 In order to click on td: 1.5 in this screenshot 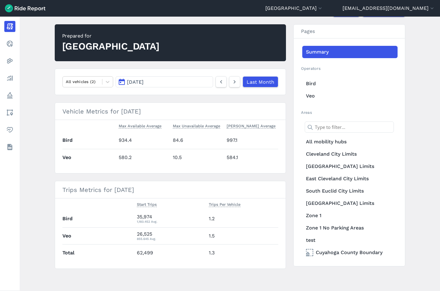, I will do `click(242, 236)`.